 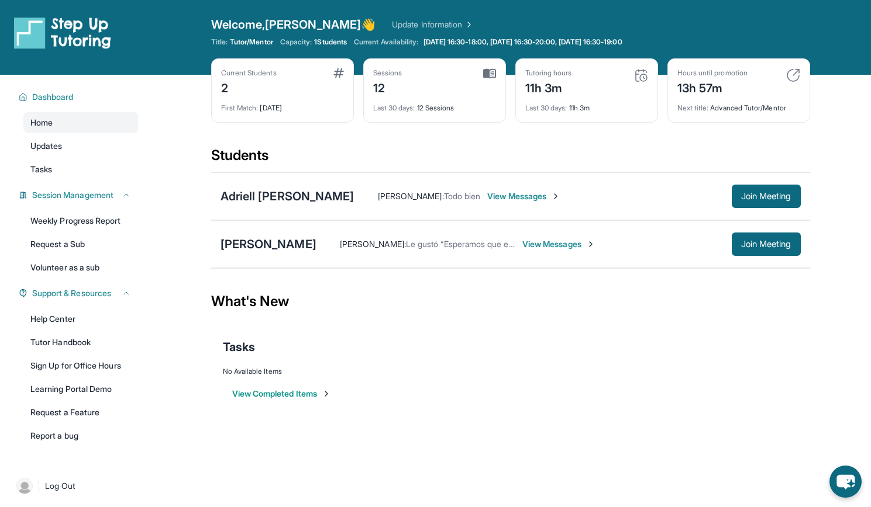 I want to click on span: Log Out, so click(x=60, y=486).